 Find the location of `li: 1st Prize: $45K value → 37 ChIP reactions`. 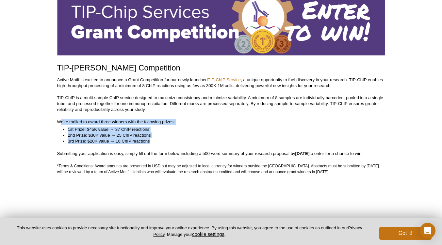

li: 1st Prize: $45K value → 37 ChIP reactions is located at coordinates (223, 130).